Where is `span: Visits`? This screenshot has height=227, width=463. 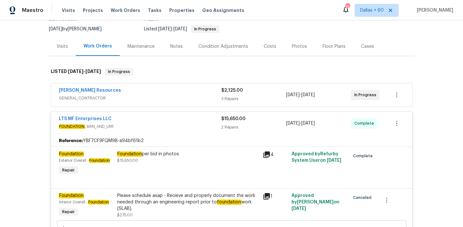
span: Visits is located at coordinates (68, 10).